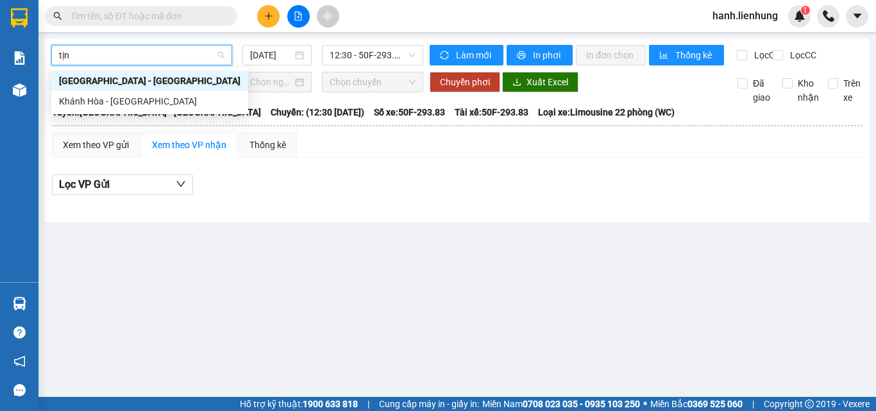  I want to click on span: Làm mới, so click(475, 55).